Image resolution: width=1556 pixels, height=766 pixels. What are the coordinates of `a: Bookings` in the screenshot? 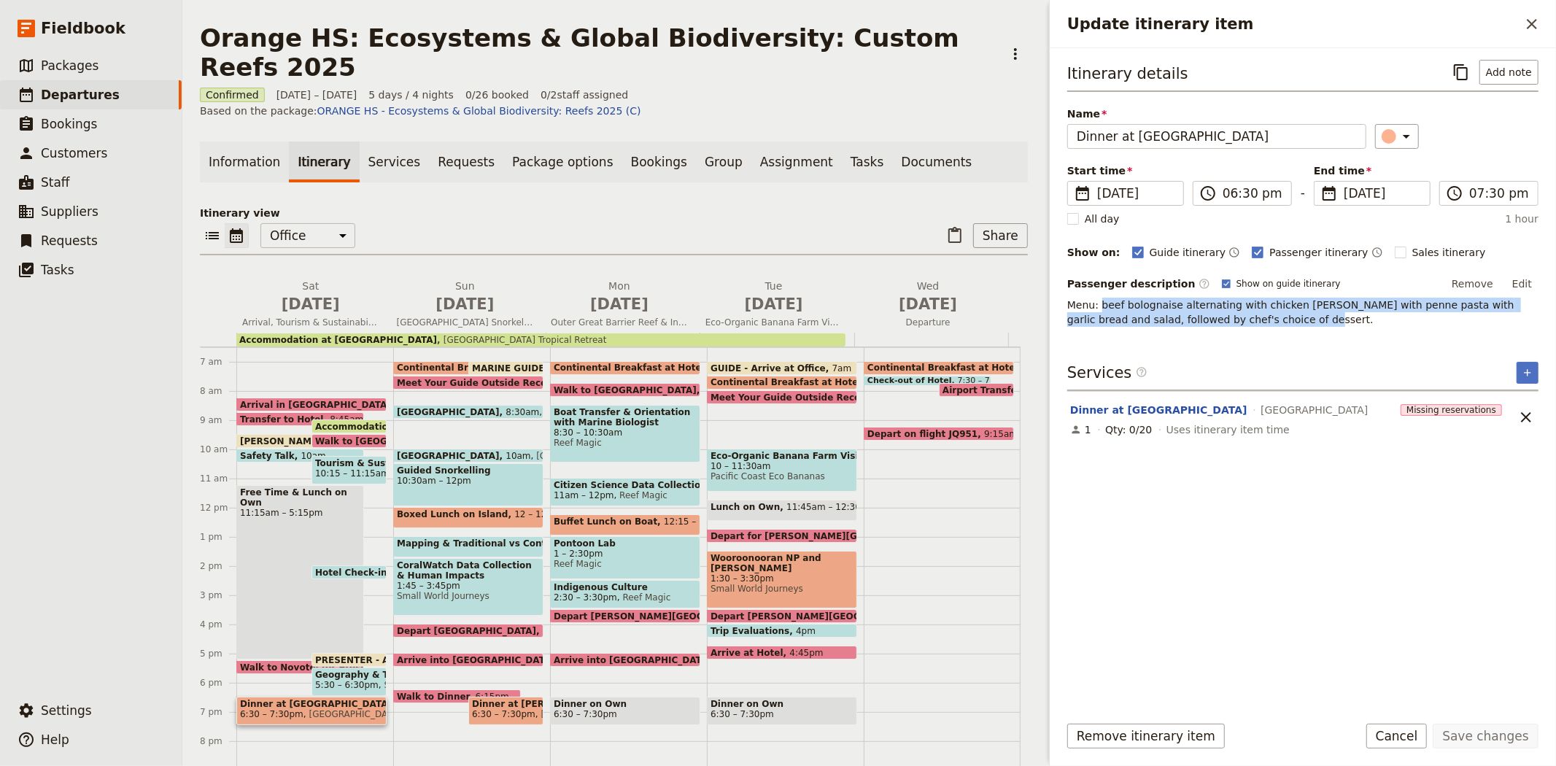 It's located at (659, 162).